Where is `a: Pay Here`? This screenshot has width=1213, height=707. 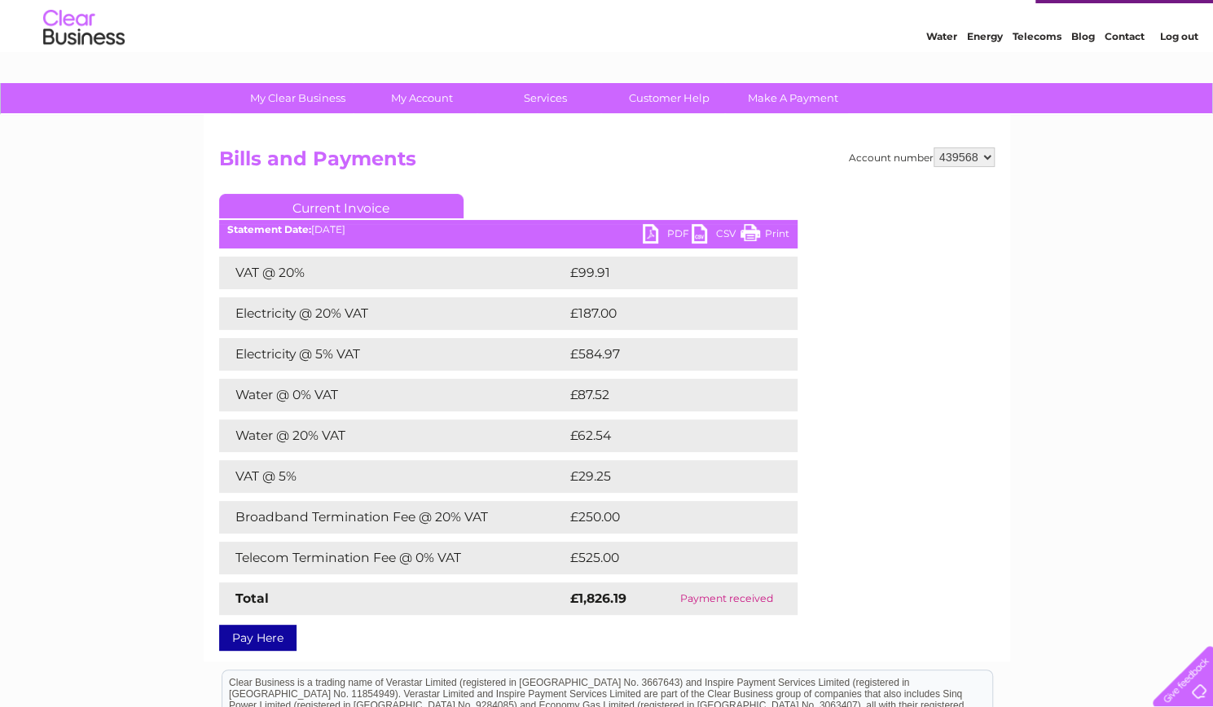
a: Pay Here is located at coordinates (258, 638).